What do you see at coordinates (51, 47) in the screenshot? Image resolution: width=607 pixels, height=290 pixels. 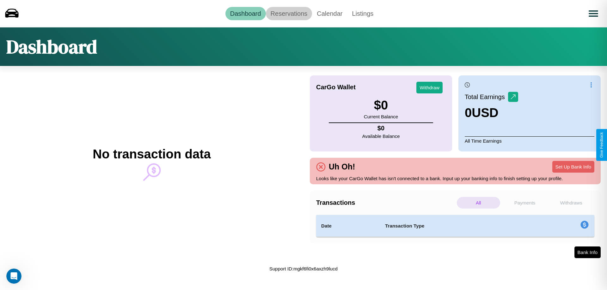 I see `h1: Dashboard` at bounding box center [51, 47].